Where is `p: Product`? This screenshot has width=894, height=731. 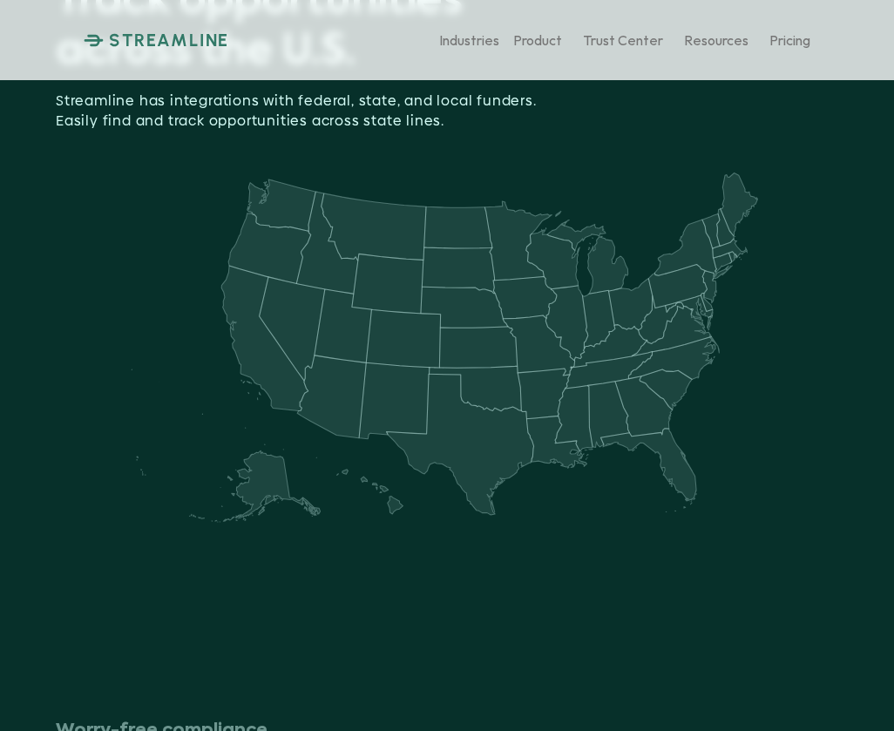 p: Product is located at coordinates (538, 39).